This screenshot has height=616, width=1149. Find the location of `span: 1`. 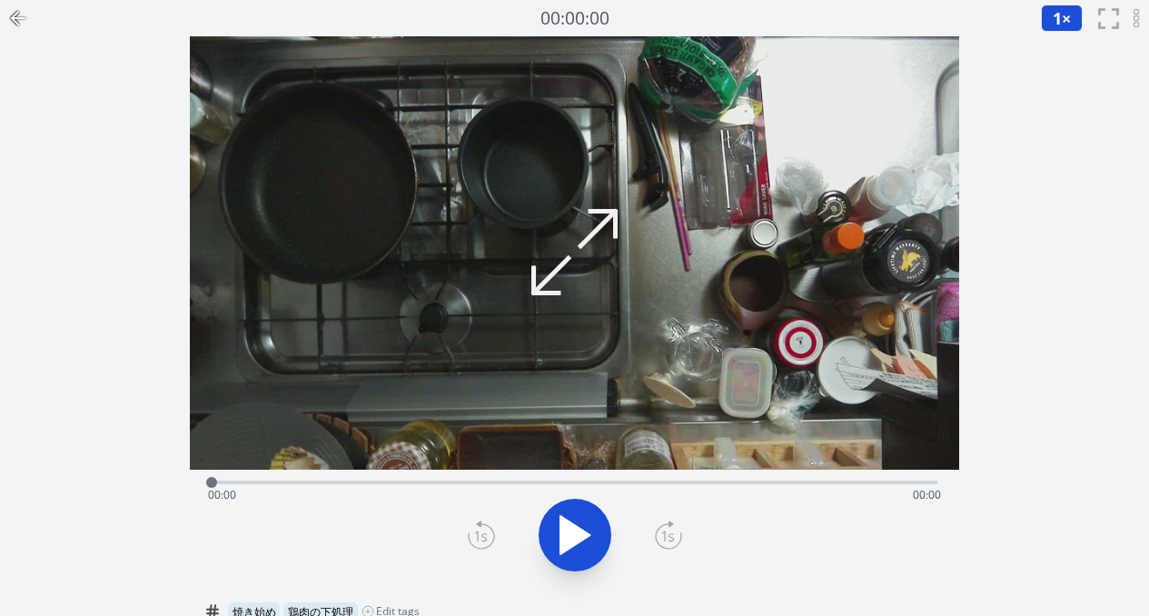

span: 1 is located at coordinates (1057, 18).